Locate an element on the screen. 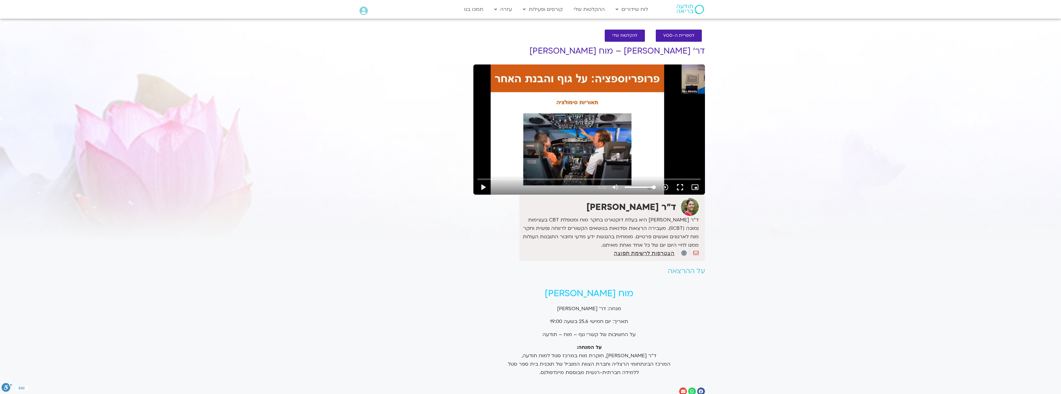 The image size is (1061, 394). a: ההקלטות שלי is located at coordinates (589, 9).